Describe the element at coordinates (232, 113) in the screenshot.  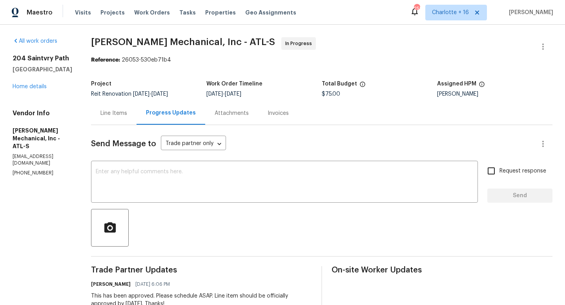
I see `div: Attachments` at that location.